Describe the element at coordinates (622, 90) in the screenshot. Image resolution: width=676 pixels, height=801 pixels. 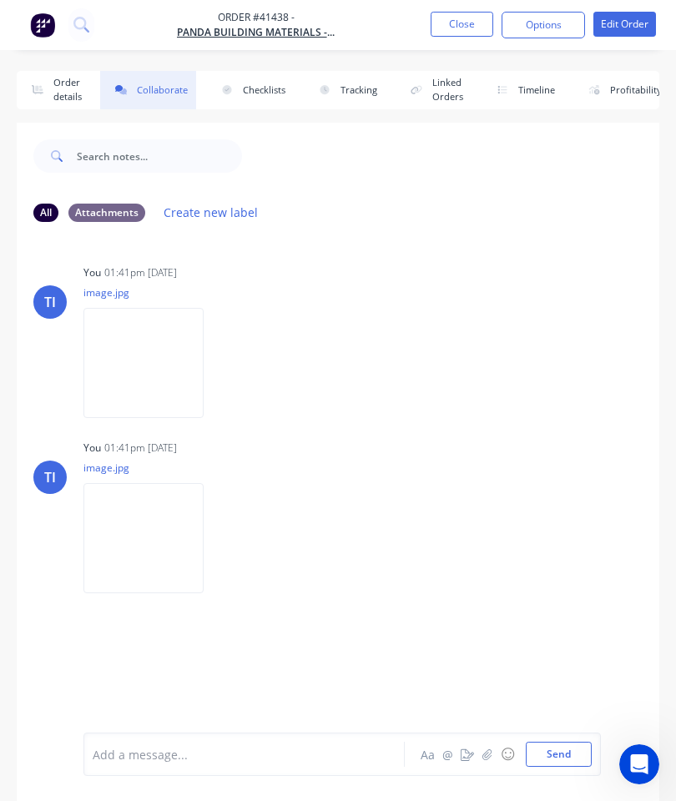
I see `button: Profitability` at that location.